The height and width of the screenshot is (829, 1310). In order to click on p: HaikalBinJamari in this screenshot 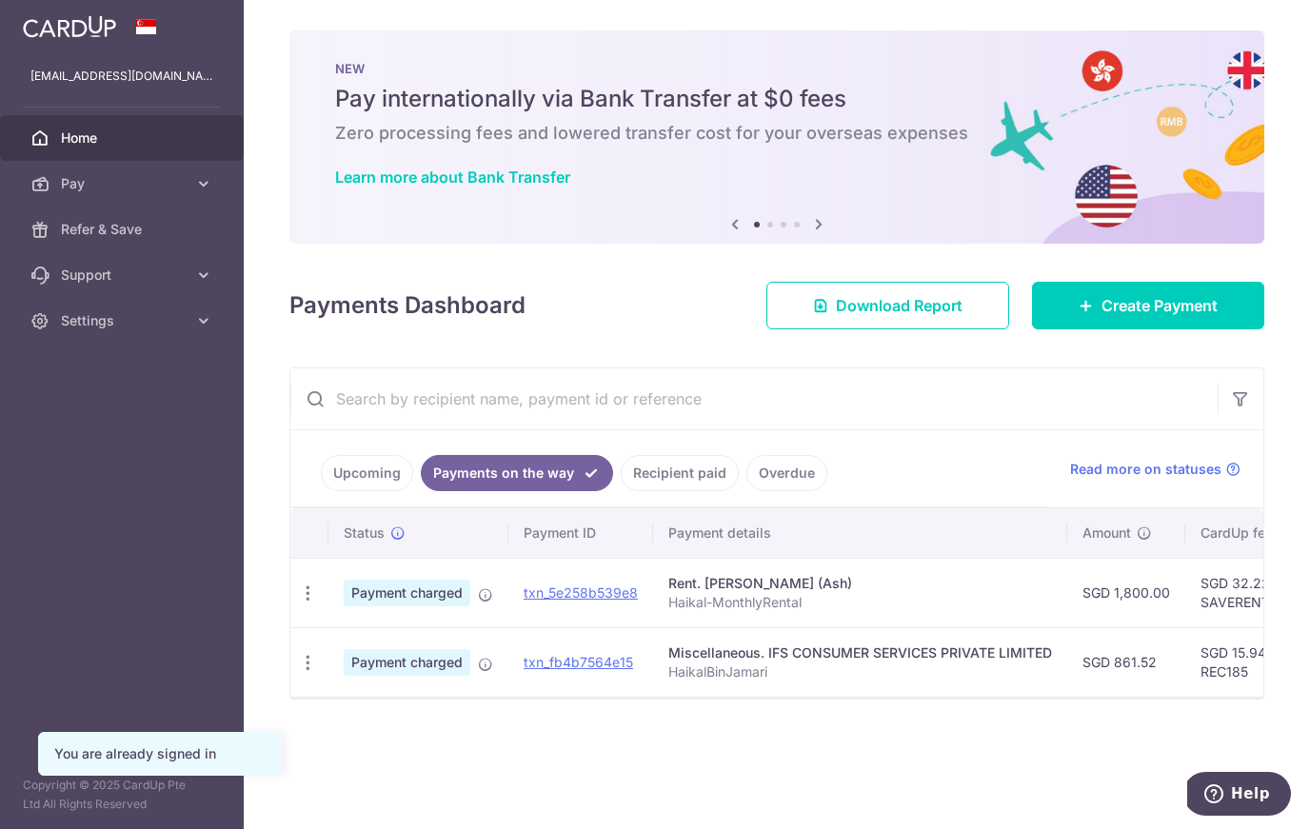, I will do `click(860, 672)`.